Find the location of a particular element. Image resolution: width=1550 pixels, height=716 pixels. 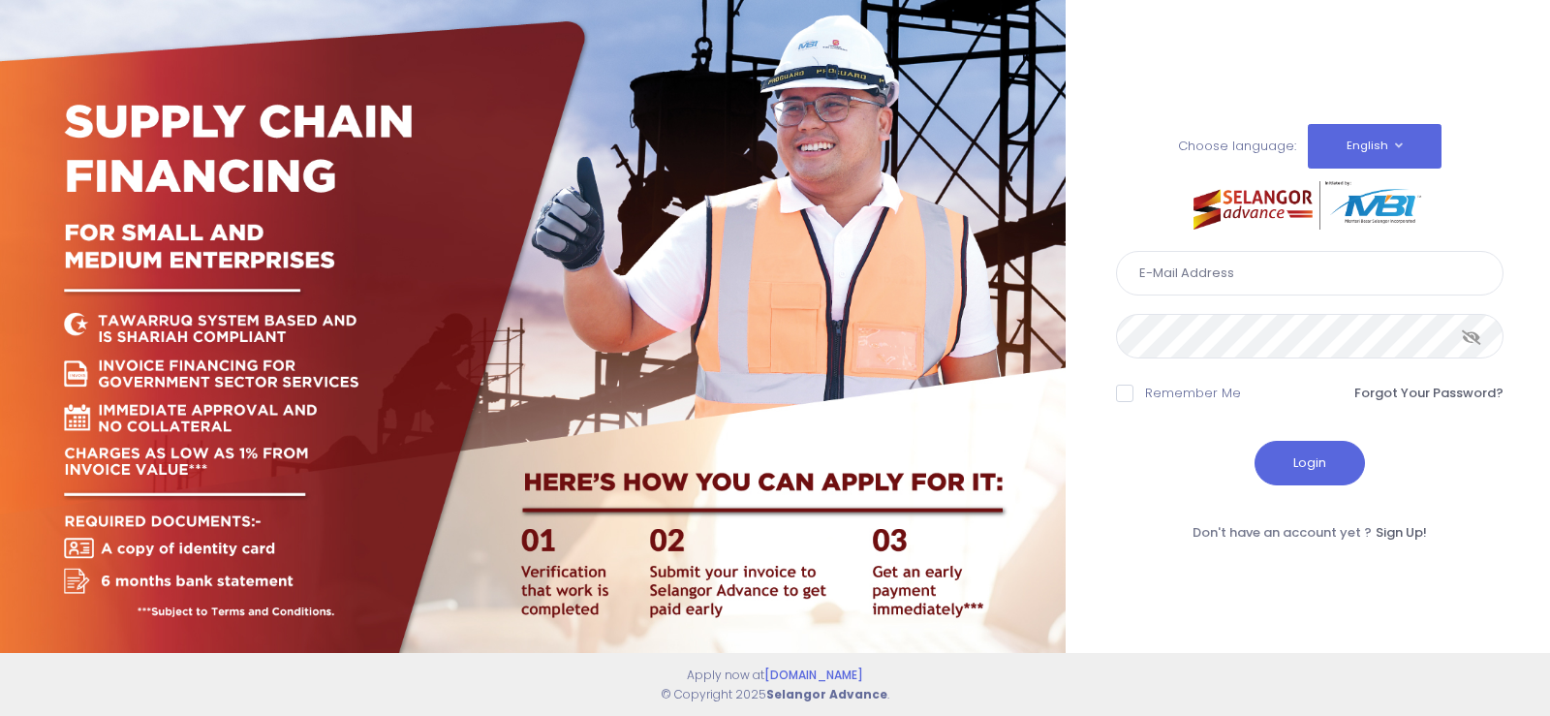

span: Don't have an account yet ? is located at coordinates (1281, 532).